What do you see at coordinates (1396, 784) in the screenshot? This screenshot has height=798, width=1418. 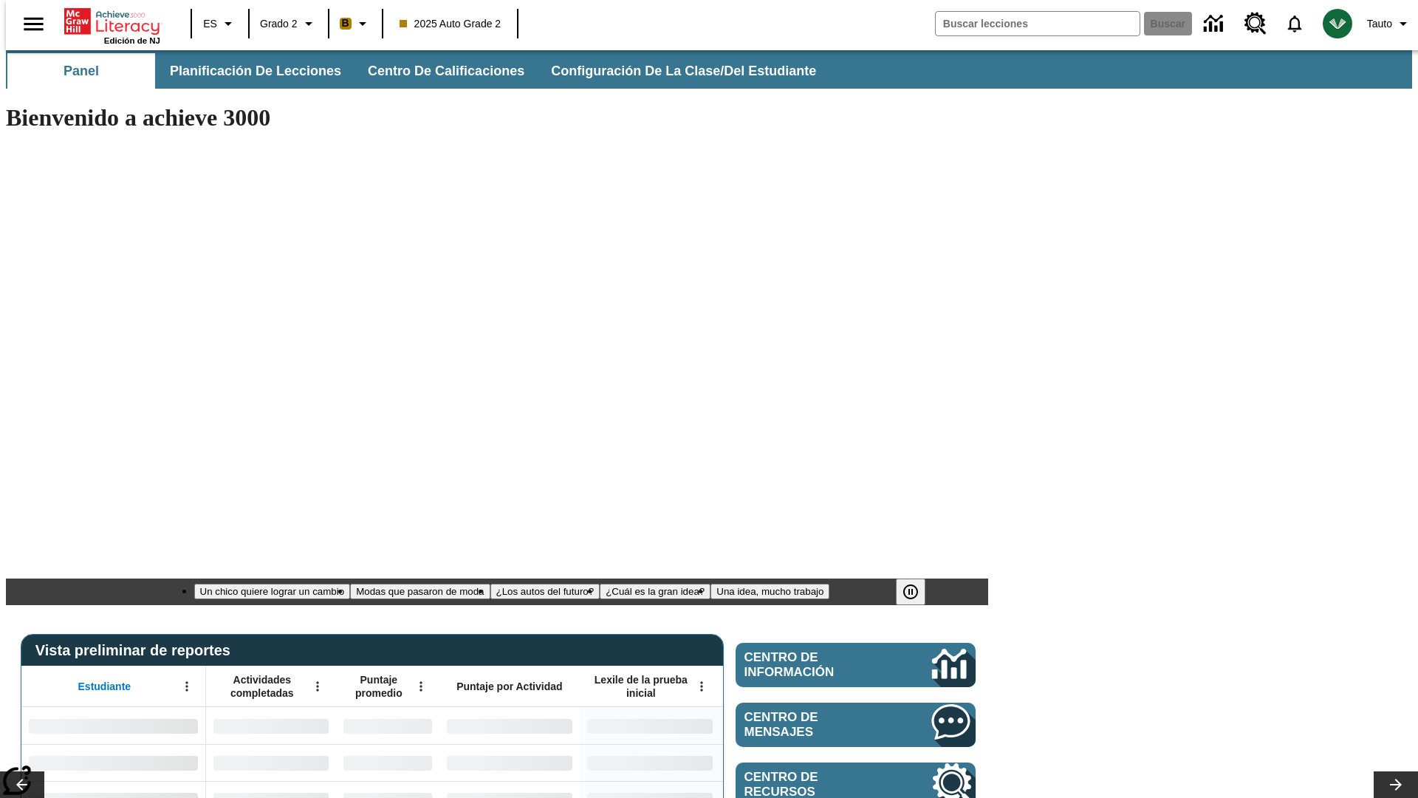 I see `button: Carrusel de lecciones, seguir` at bounding box center [1396, 784].